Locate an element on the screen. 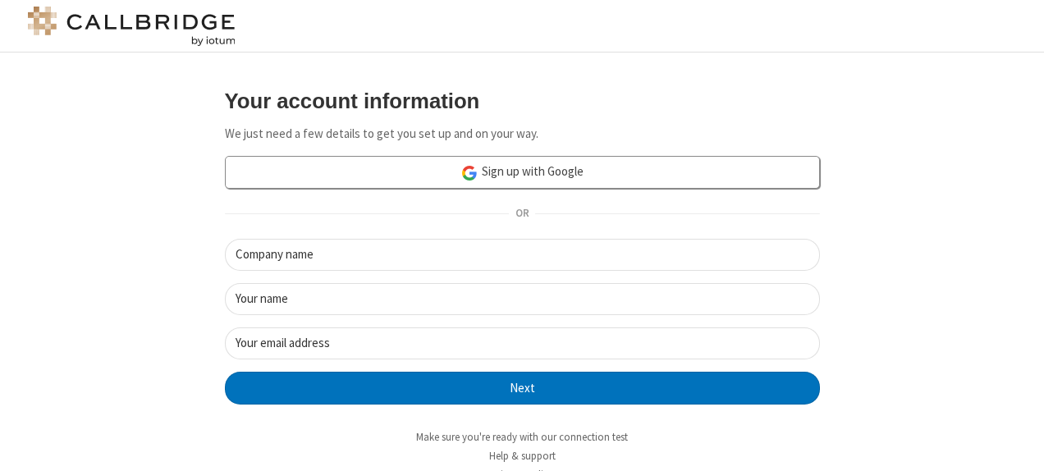  img: logo@2x.png is located at coordinates (131, 26).